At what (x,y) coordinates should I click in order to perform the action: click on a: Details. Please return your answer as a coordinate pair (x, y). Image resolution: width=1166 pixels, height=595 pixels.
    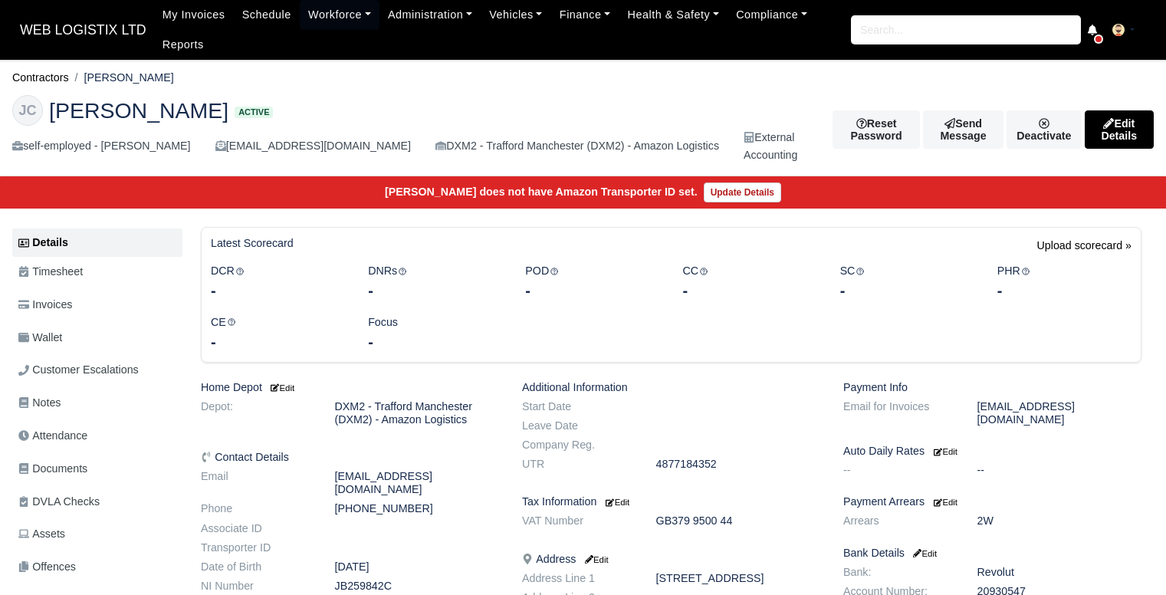
    Looking at the image, I should click on (97, 242).